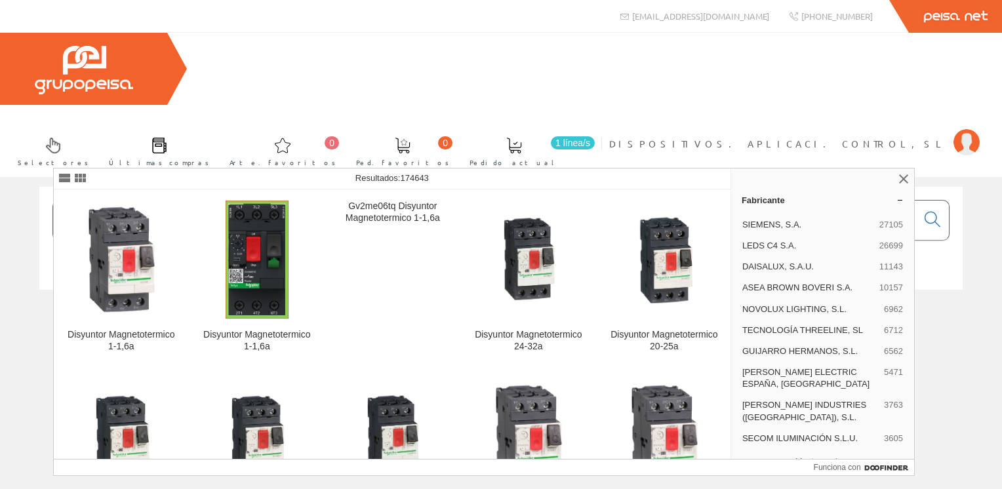 The image size is (1002, 489). Describe the element at coordinates (528, 260) in the screenshot. I see `img: Disyuntor Magnetotermico 24-32a` at that location.